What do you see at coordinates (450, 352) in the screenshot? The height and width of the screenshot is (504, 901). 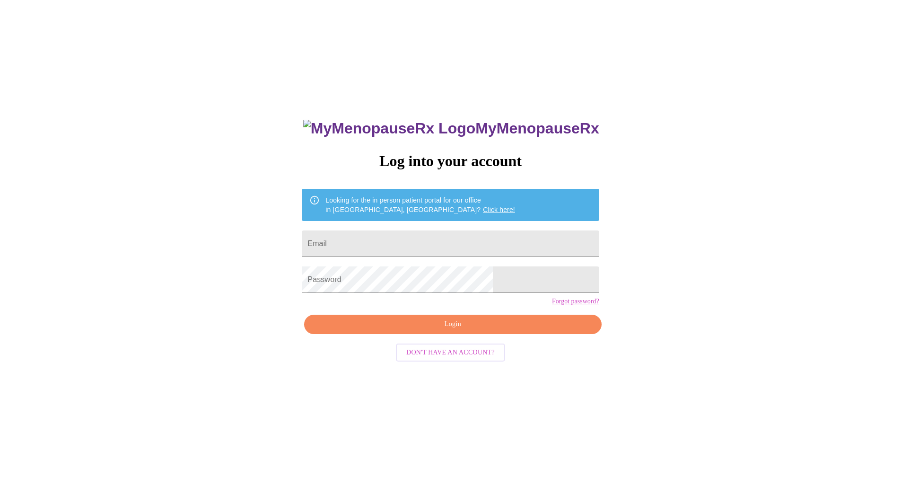 I see `button: Don't have an account?` at bounding box center [450, 352].